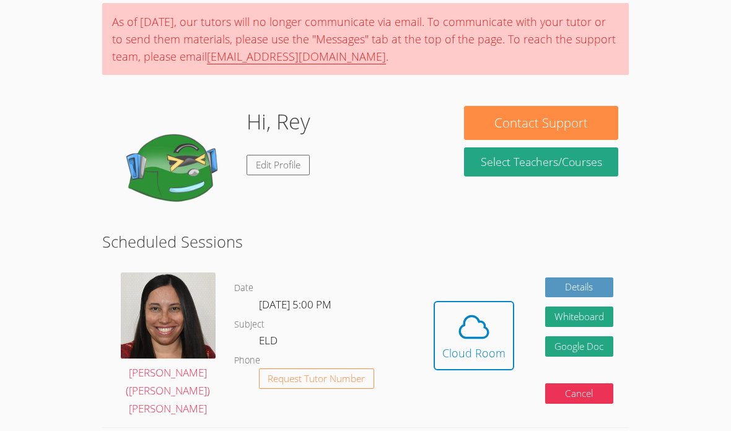  I want to click on a: Details, so click(579, 288).